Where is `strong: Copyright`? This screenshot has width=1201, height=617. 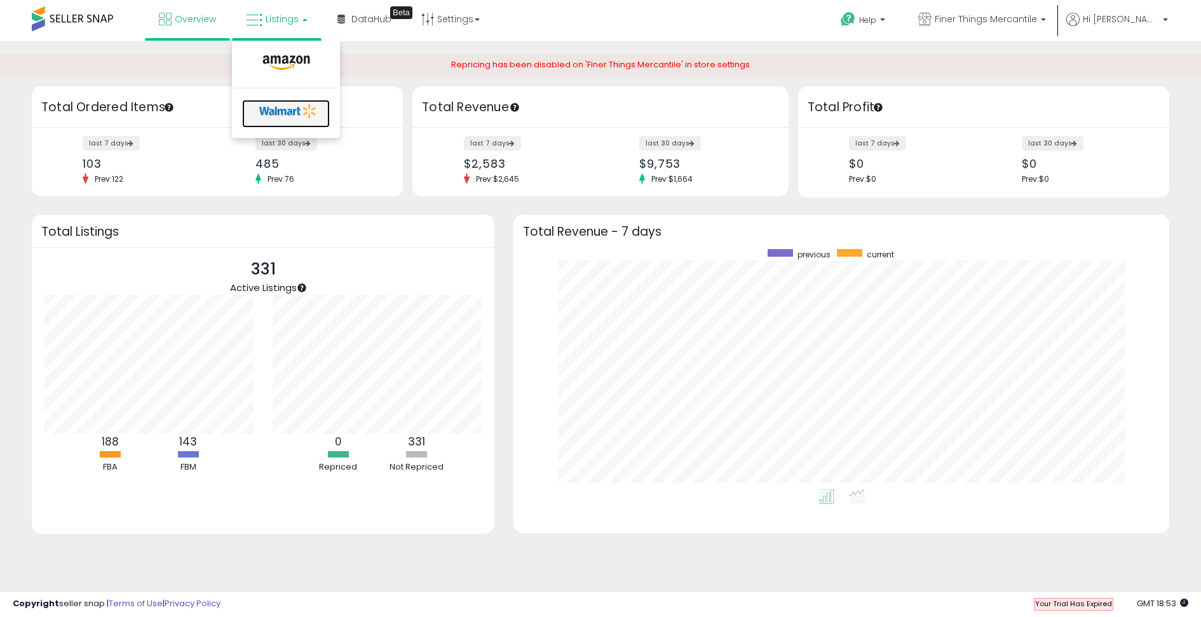 strong: Copyright is located at coordinates (36, 603).